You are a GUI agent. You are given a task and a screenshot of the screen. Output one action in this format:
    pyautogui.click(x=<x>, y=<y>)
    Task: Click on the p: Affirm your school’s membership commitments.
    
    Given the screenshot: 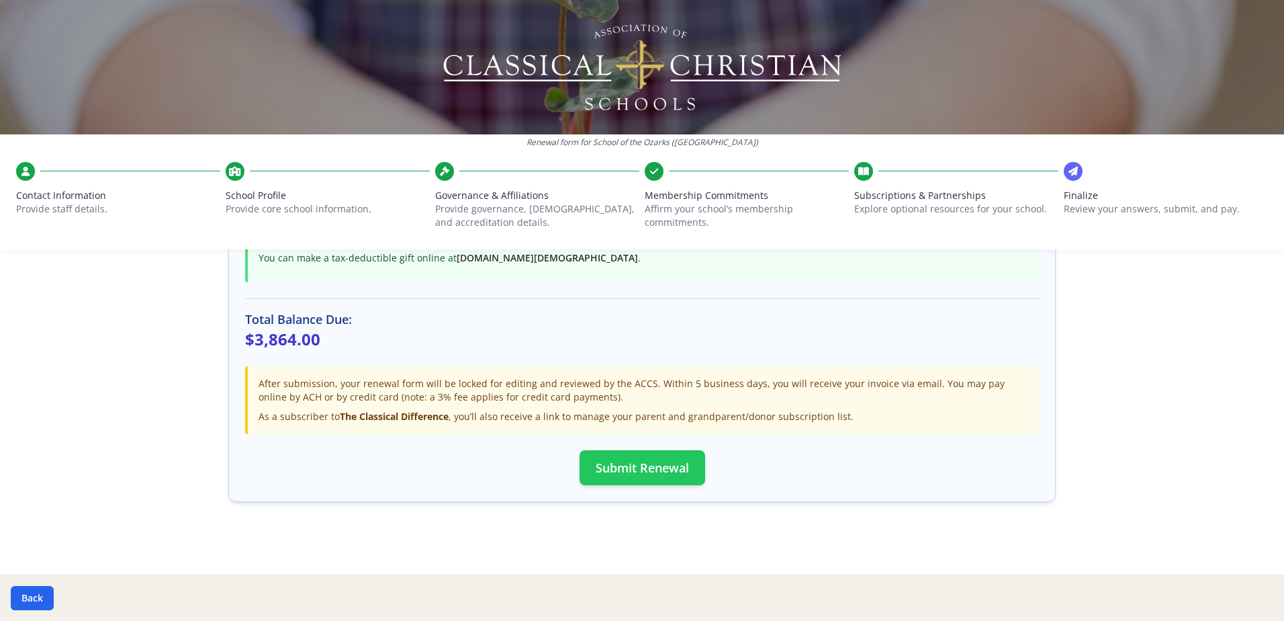 What is the action you would take?
    pyautogui.click(x=747, y=216)
    